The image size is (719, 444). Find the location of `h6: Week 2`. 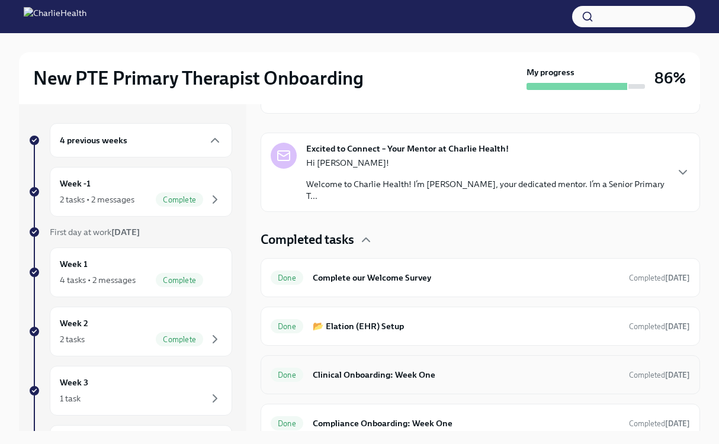

h6: Week 2 is located at coordinates (74, 323).